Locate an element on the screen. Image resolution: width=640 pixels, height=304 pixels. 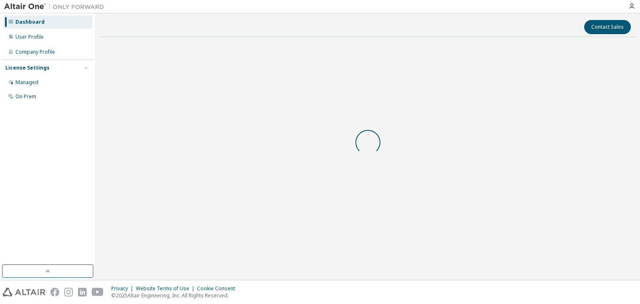
img: Altair One is located at coordinates (56, 7).